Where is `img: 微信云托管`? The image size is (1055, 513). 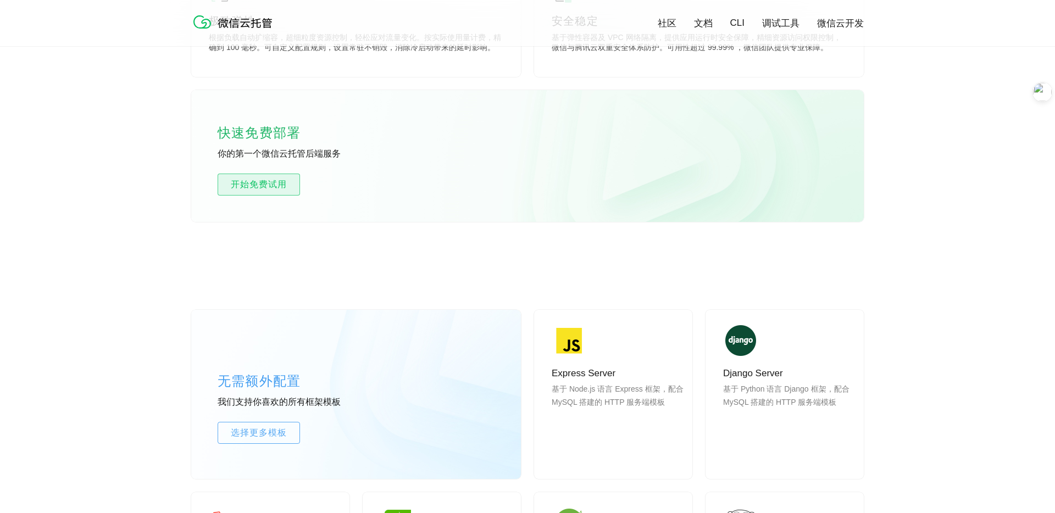
img: 微信云托管 is located at coordinates (235, 22).